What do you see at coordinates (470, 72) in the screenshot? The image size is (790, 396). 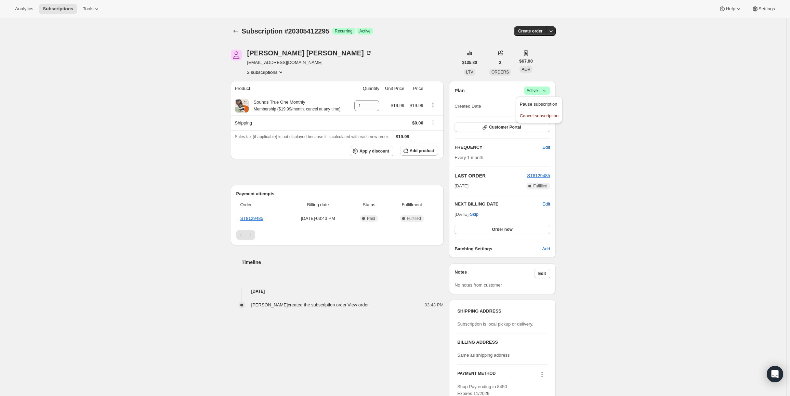 I see `span: LTV` at bounding box center [470, 72].